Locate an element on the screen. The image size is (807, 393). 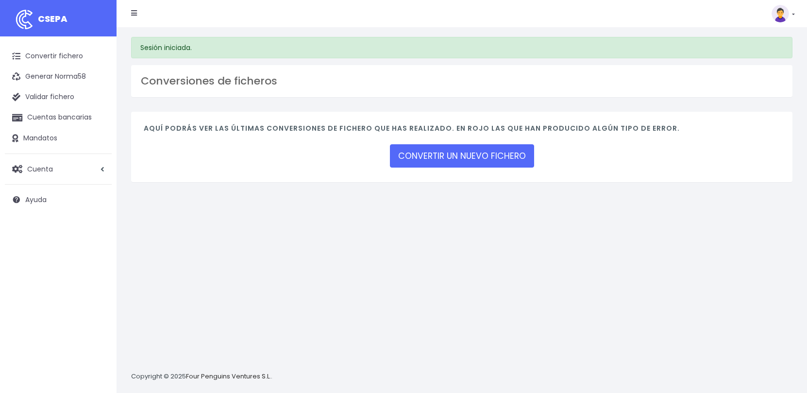
a: Validar fichero is located at coordinates (58, 97).